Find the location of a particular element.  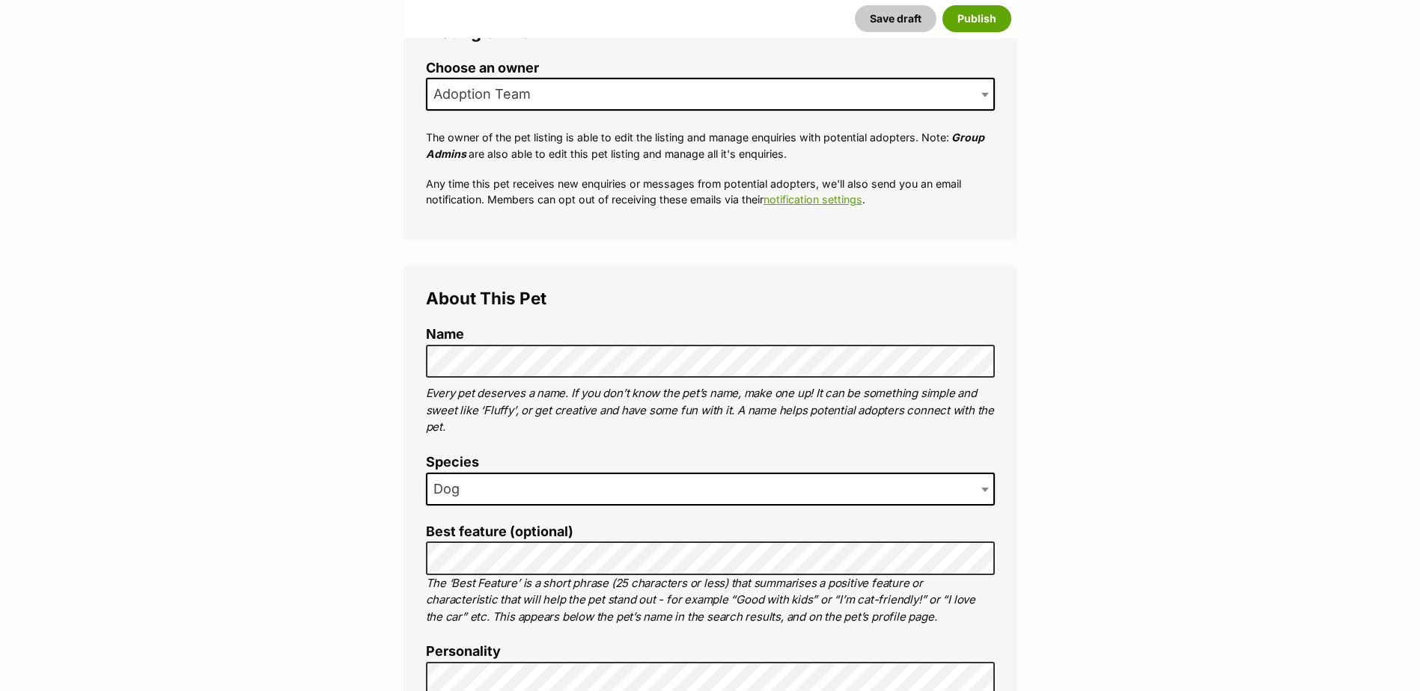

p: The owner of the pet listing is able to edit the listing and manage enquiries with potential adop... is located at coordinates (710, 145).